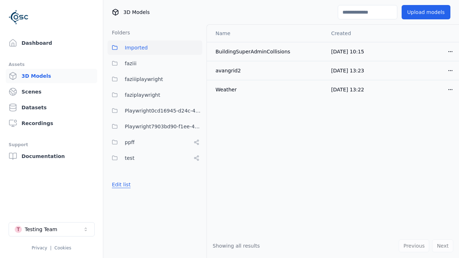 The image size is (459, 258). Describe the element at coordinates (155, 158) in the screenshot. I see `button: test` at that location.